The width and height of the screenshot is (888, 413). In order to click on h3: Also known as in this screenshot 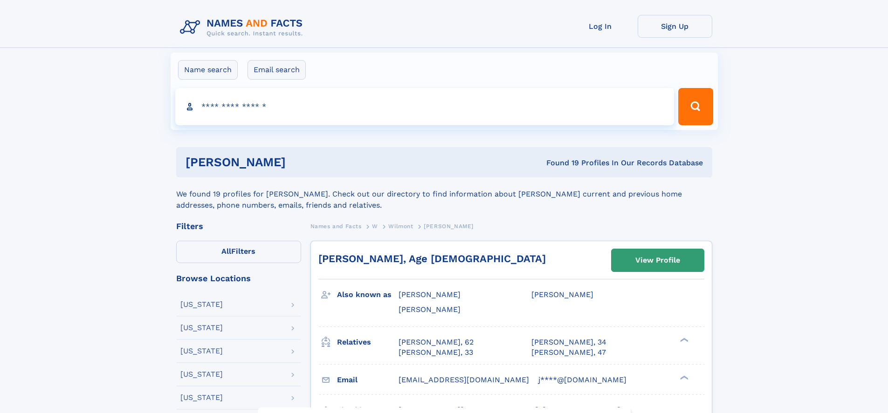, I will do `click(368, 295)`.